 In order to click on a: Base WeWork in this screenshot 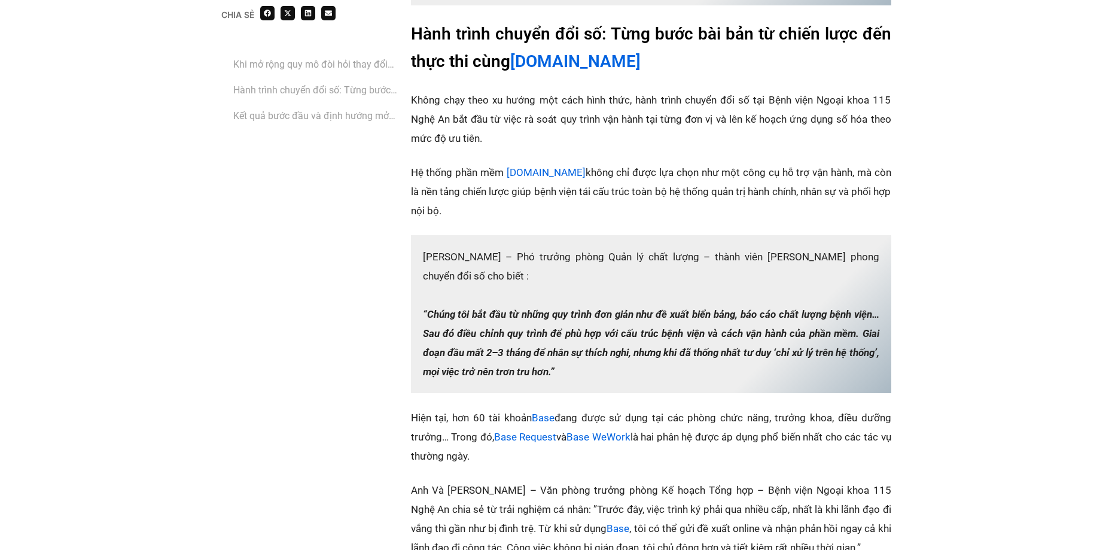, I will do `click(598, 437)`.